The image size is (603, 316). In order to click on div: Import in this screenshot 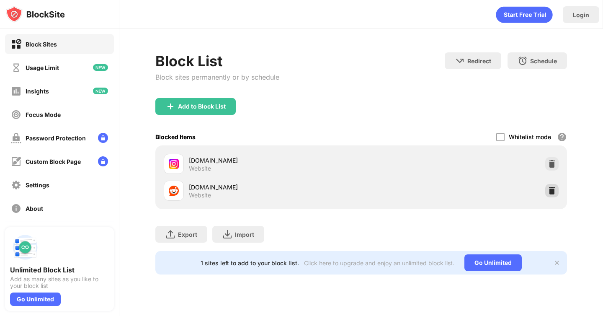, I will do `click(245, 234)`.